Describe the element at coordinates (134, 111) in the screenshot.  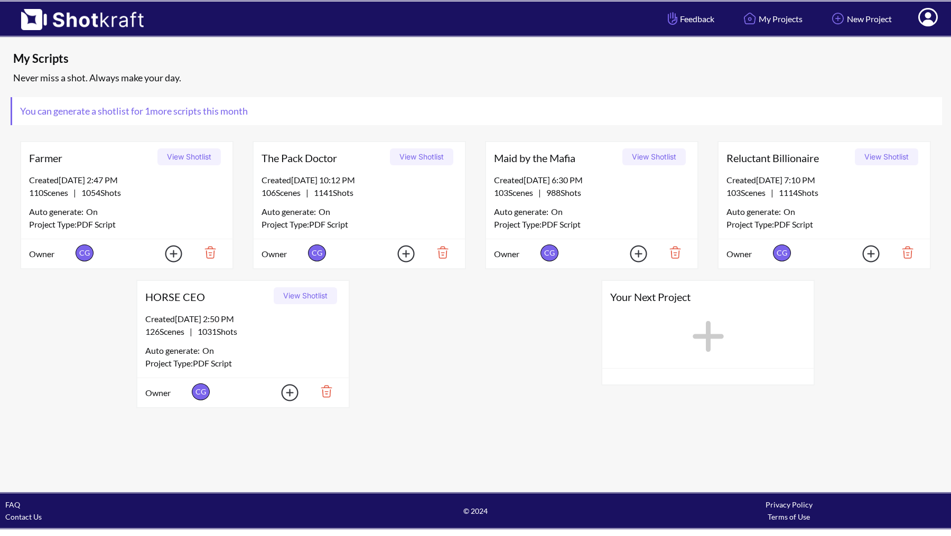
I see `span: You can generate a shotlist for` at that location.